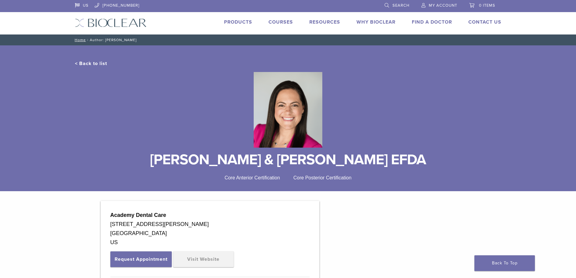 The height and width of the screenshot is (278, 576). Describe the element at coordinates (505, 263) in the screenshot. I see `a: Back To Top` at that location.